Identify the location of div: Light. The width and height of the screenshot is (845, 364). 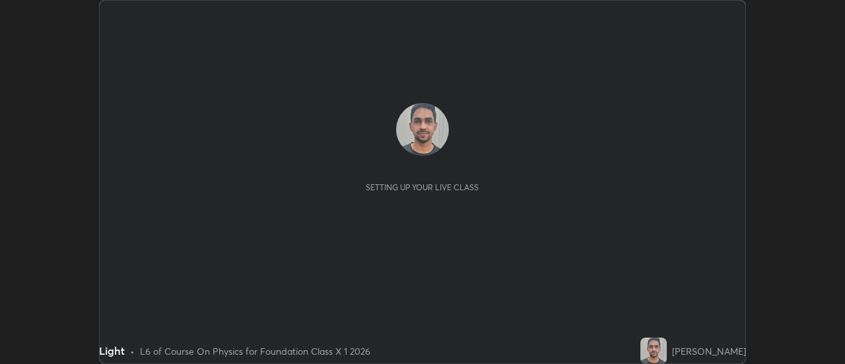
(112, 350).